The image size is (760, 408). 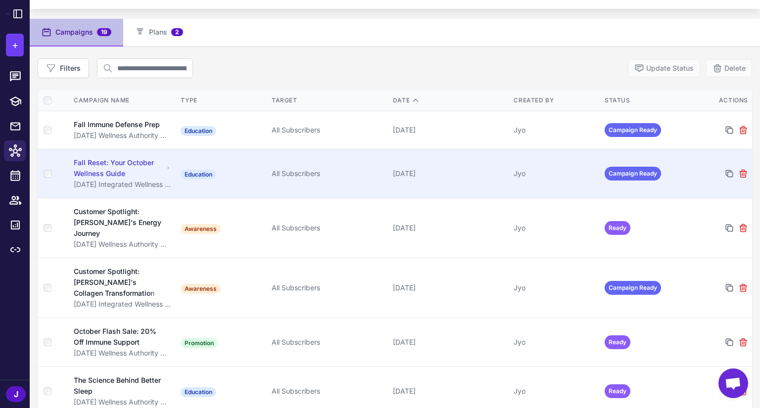 I want to click on button: Plans2, so click(x=159, y=33).